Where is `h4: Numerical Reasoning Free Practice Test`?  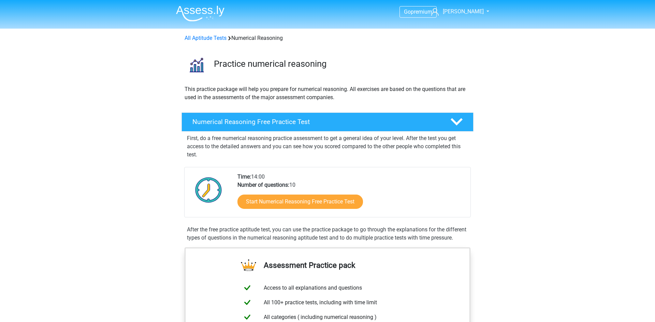 h4: Numerical Reasoning Free Practice Test is located at coordinates (316, 122).